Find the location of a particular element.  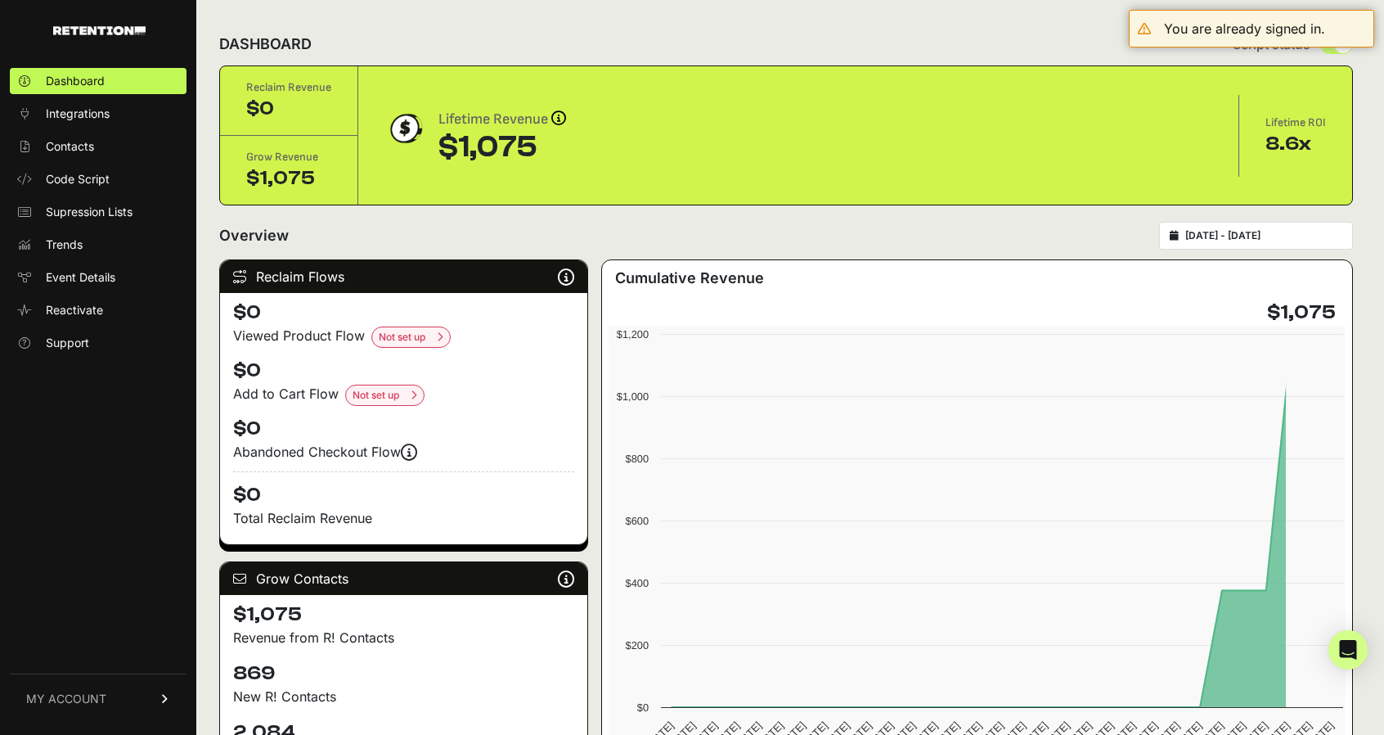

div: Grow Revenue is located at coordinates (289, 157).